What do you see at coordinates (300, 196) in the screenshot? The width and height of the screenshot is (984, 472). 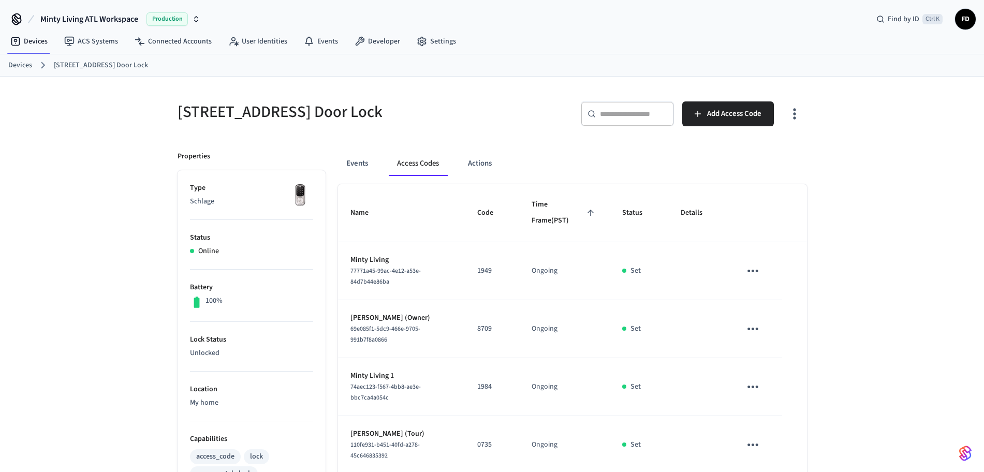 I see `img: Yale Assure Touchscreen Wifi Smart Lock, Satin Nickel, Front` at bounding box center [300, 196].